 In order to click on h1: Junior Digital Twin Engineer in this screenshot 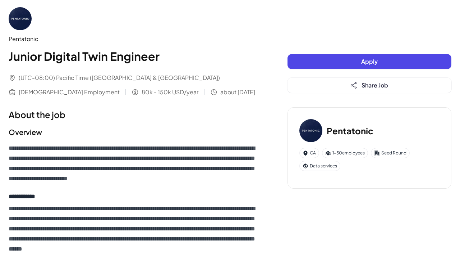, I will do `click(134, 56)`.